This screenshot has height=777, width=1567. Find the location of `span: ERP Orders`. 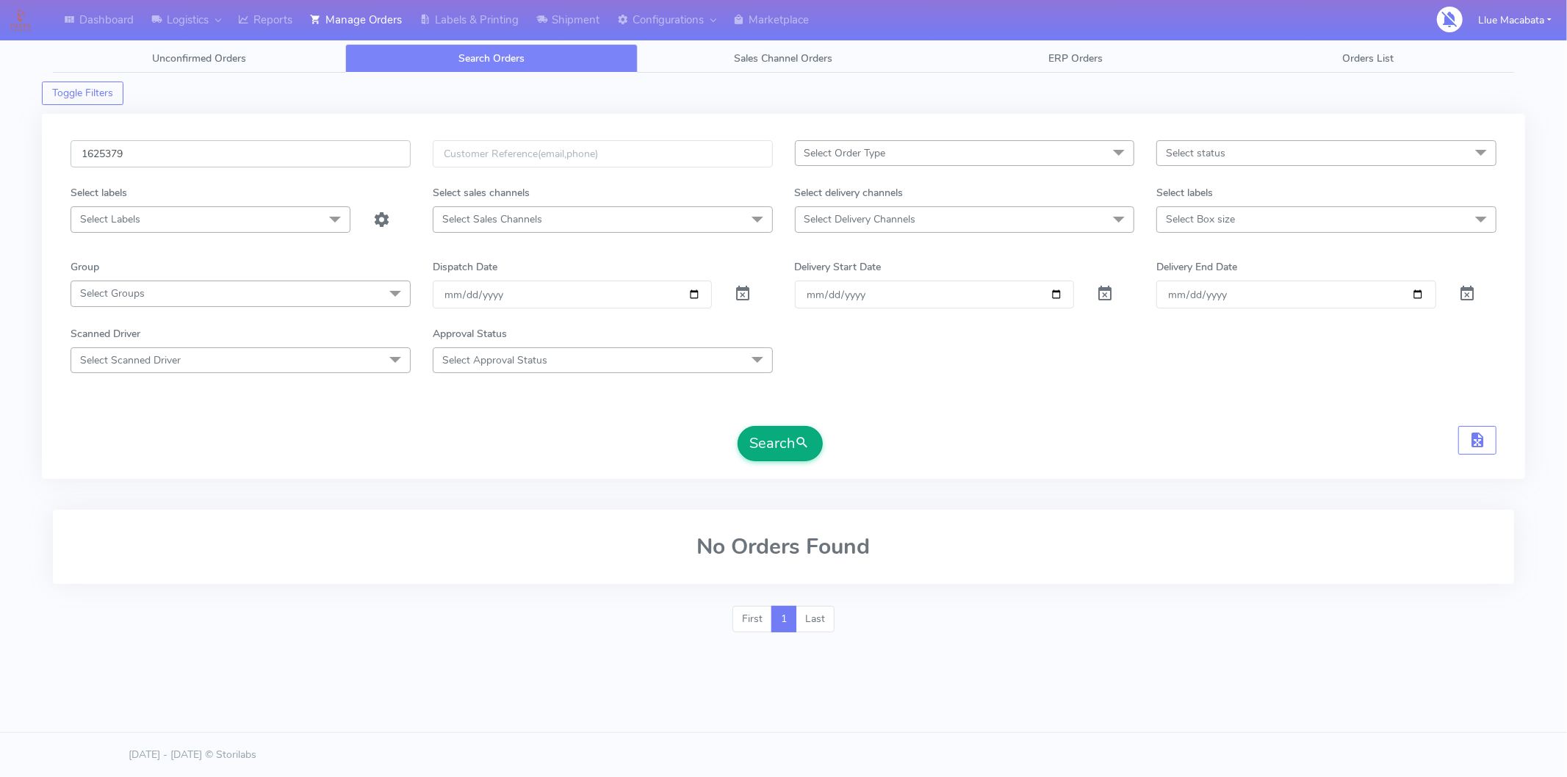

span: ERP Orders is located at coordinates (1075, 58).